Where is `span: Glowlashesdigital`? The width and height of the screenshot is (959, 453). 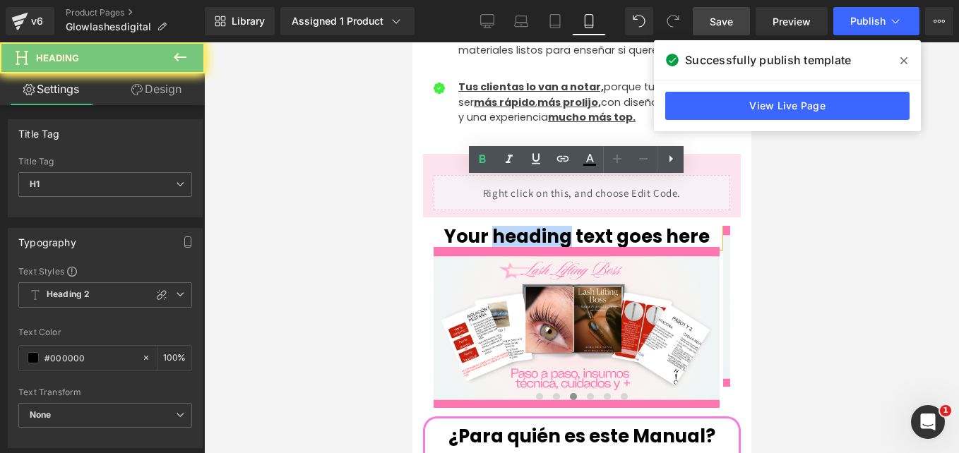 span: Glowlashesdigital is located at coordinates (108, 27).